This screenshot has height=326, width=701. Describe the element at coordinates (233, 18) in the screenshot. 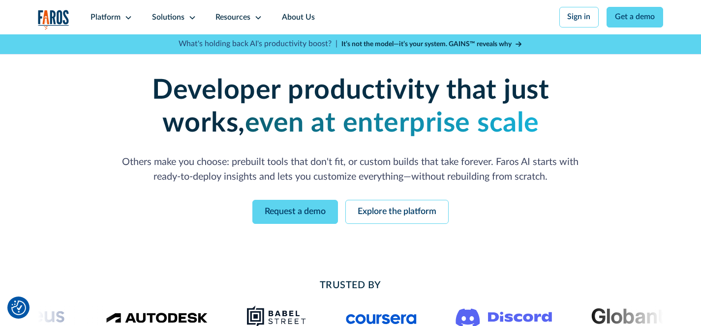

I see `div: Resources` at that location.